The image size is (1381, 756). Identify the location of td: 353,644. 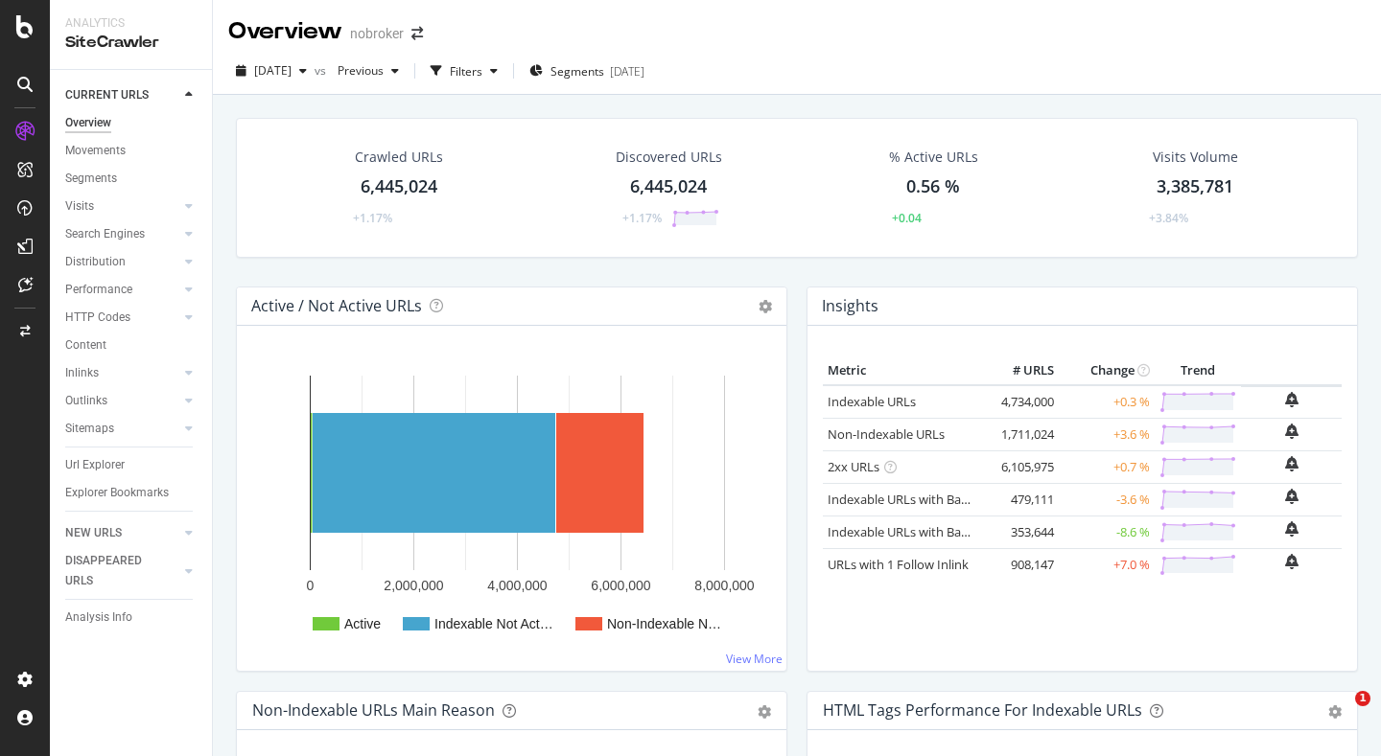
(1020, 532).